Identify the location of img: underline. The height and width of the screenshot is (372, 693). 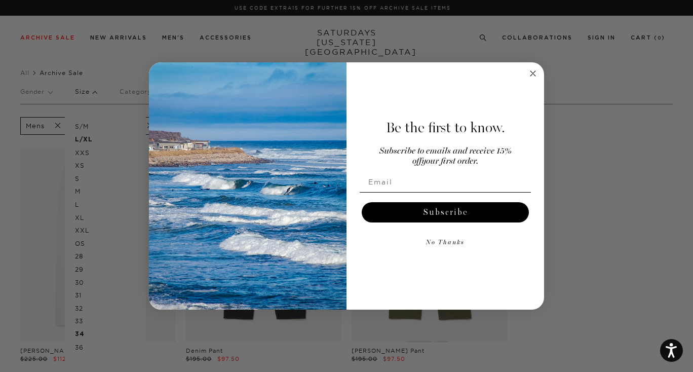
(446, 192).